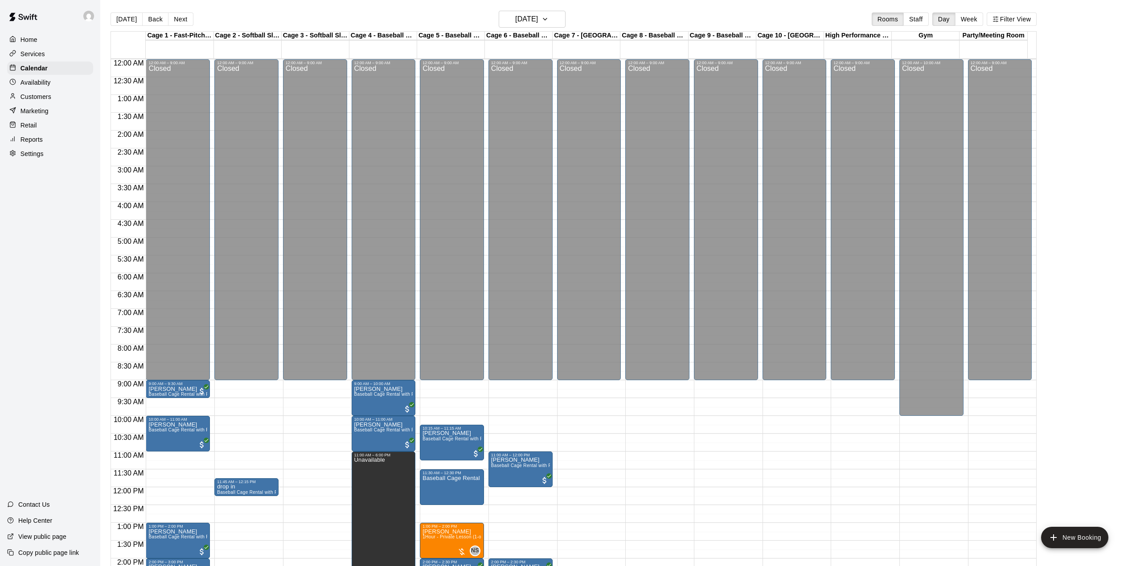 The width and height of the screenshot is (1132, 566). I want to click on p: Availability, so click(36, 82).